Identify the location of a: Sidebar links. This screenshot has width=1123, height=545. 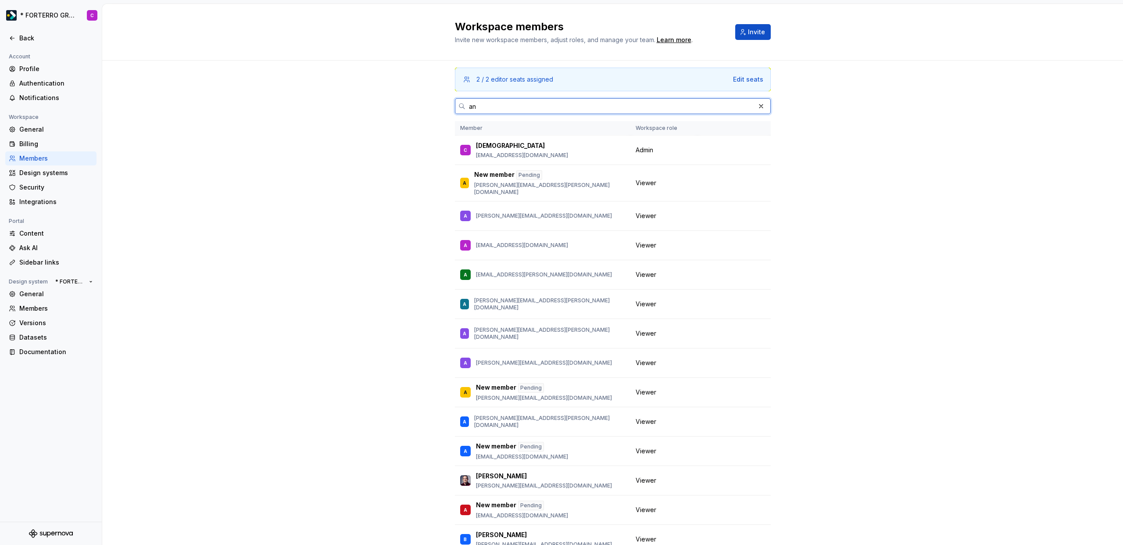
(51, 262).